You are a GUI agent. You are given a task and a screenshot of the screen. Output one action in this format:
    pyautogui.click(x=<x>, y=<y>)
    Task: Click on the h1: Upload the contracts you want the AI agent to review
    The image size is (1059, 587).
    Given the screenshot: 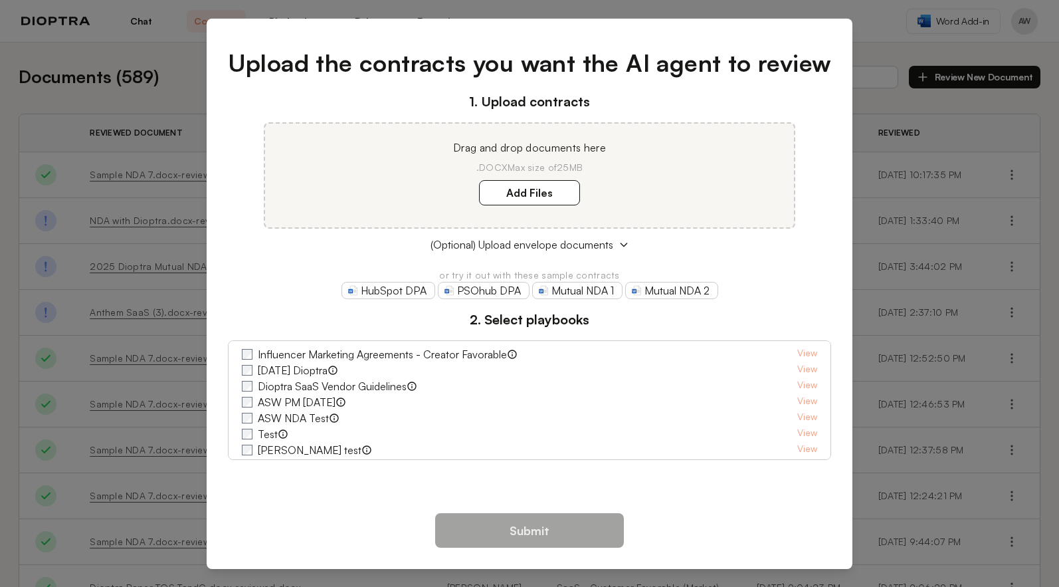 What is the action you would take?
    pyautogui.click(x=530, y=63)
    